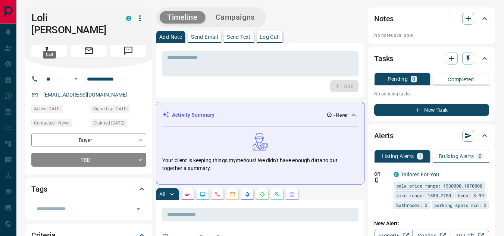 This screenshot has width=504, height=236. I want to click on svg: Agent Actions, so click(292, 194).